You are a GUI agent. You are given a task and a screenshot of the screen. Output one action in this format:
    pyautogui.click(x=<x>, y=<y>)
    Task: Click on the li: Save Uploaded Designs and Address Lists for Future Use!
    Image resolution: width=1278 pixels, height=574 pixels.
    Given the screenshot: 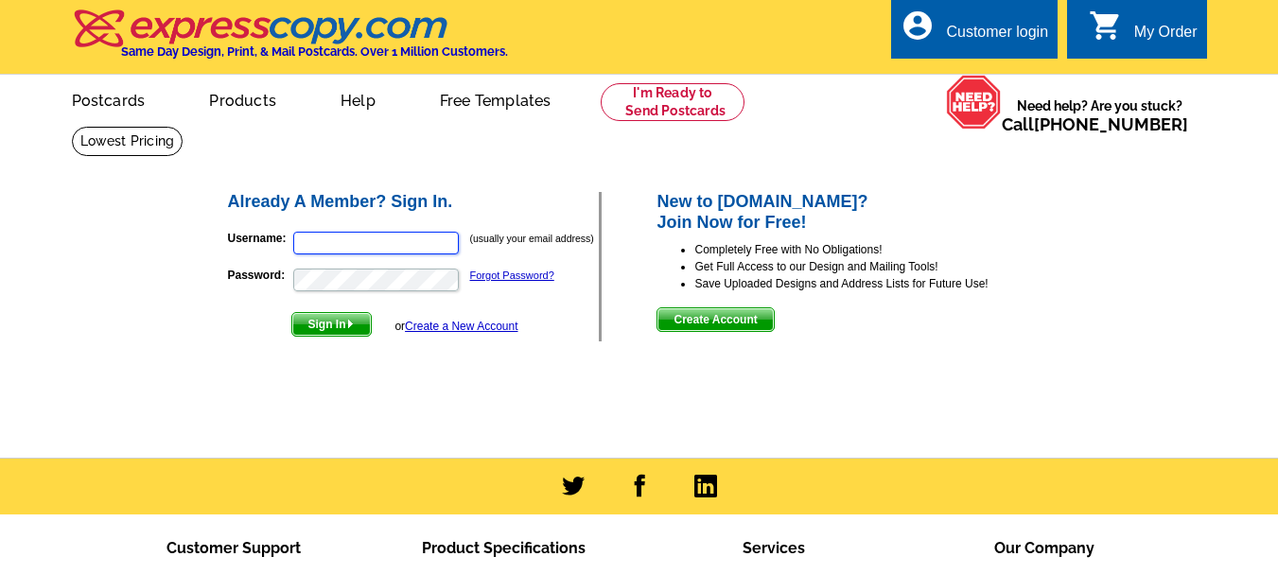 What is the action you would take?
    pyautogui.click(x=873, y=284)
    